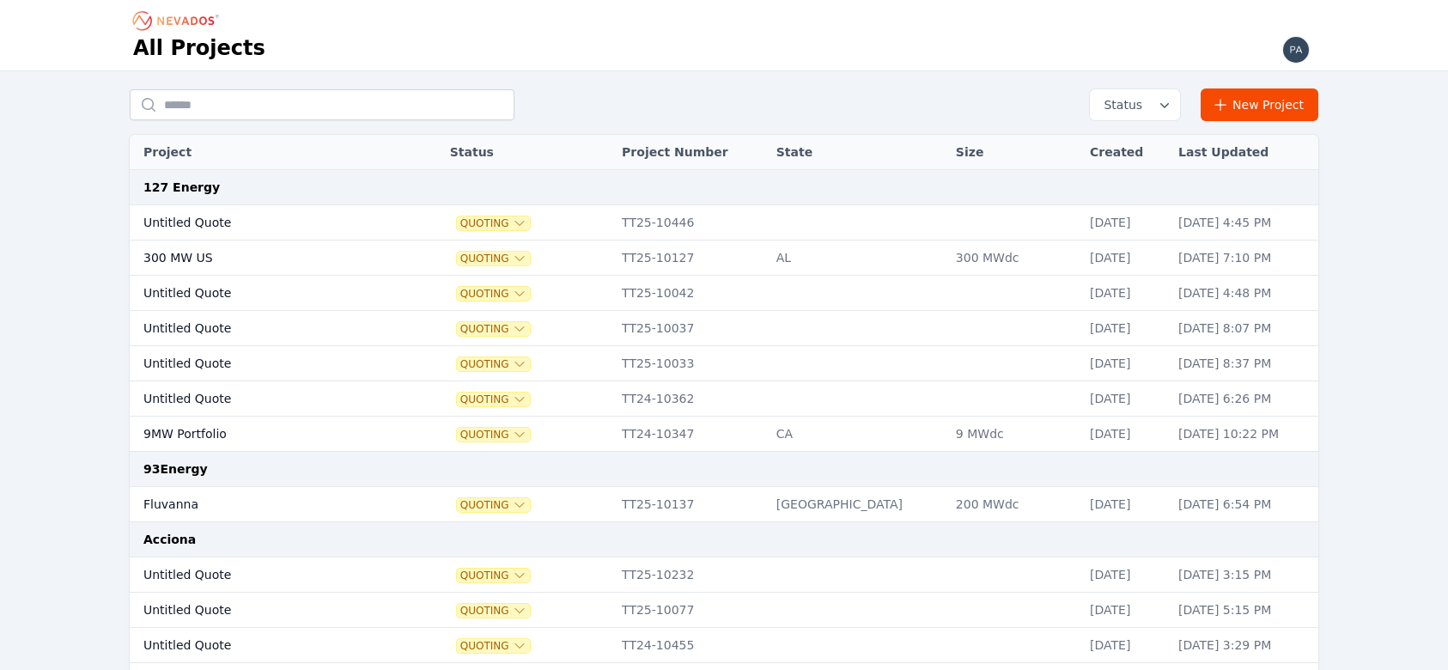 The height and width of the screenshot is (670, 1448). I want to click on td: 300 MWdc, so click(1014, 258).